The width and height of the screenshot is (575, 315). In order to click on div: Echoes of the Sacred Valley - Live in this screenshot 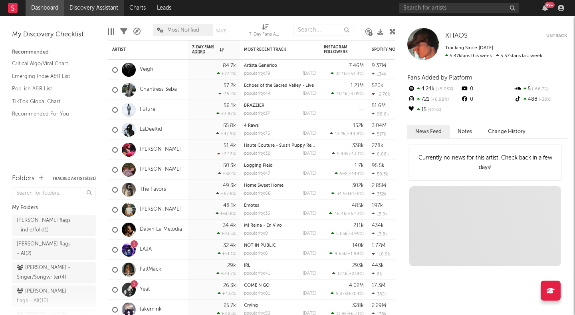, I will do `click(280, 85)`.